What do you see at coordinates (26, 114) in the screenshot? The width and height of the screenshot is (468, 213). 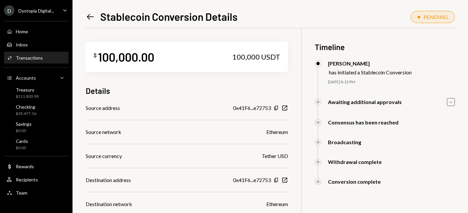 I see `div: $38,477.16` at bounding box center [26, 114].